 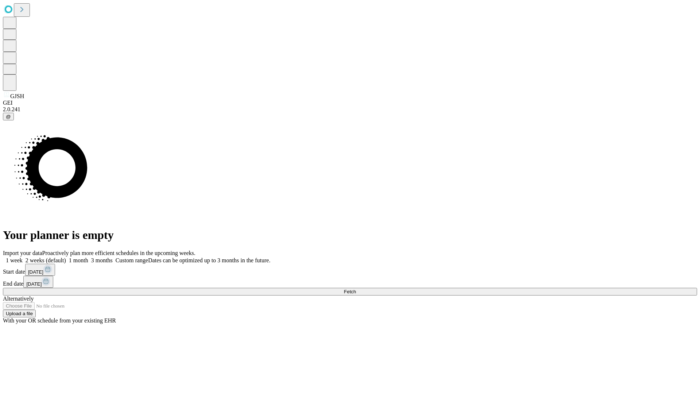 I want to click on span: Custom range, so click(x=132, y=260).